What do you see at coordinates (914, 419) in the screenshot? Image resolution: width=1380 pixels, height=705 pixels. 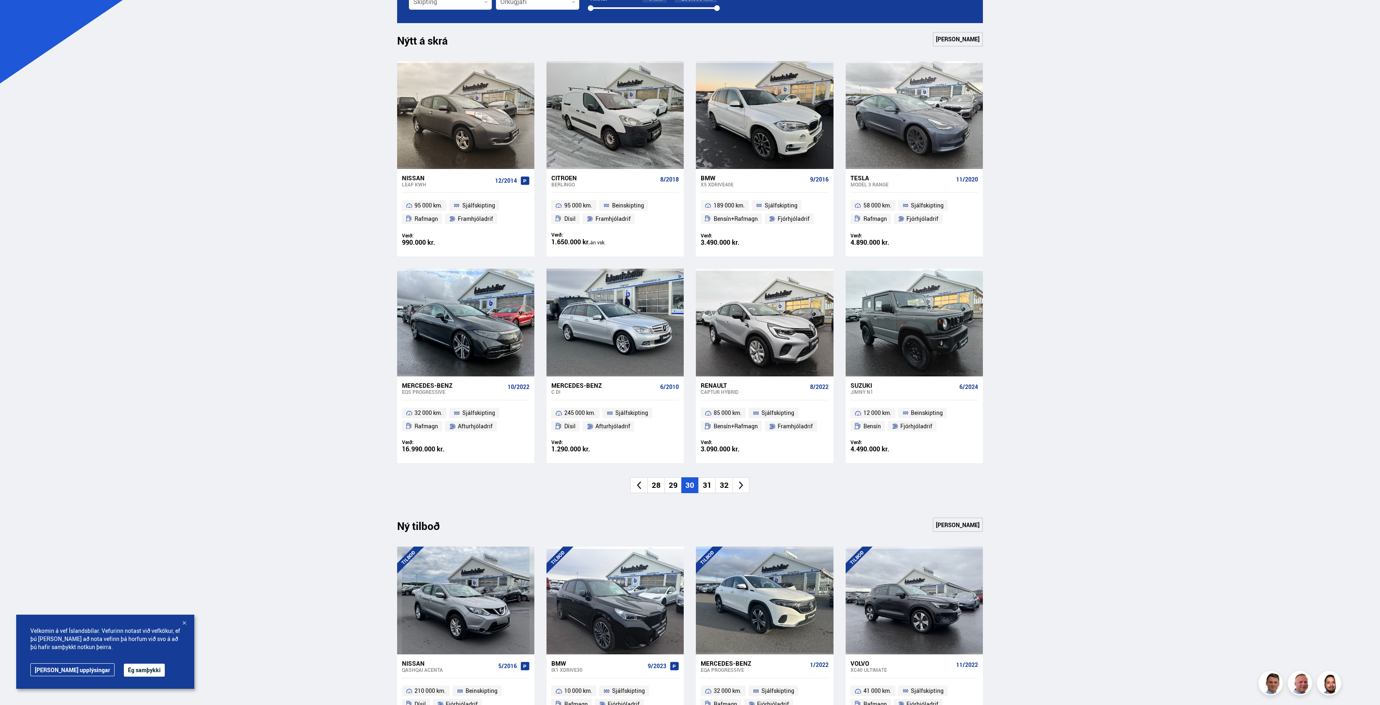 I see `a: Suzuki Jimny N1 6/2024 12 000 km. Beinskipting Bensín Fjórhjóladrif Verð: 4.490.000 kr.` at bounding box center [914, 419].